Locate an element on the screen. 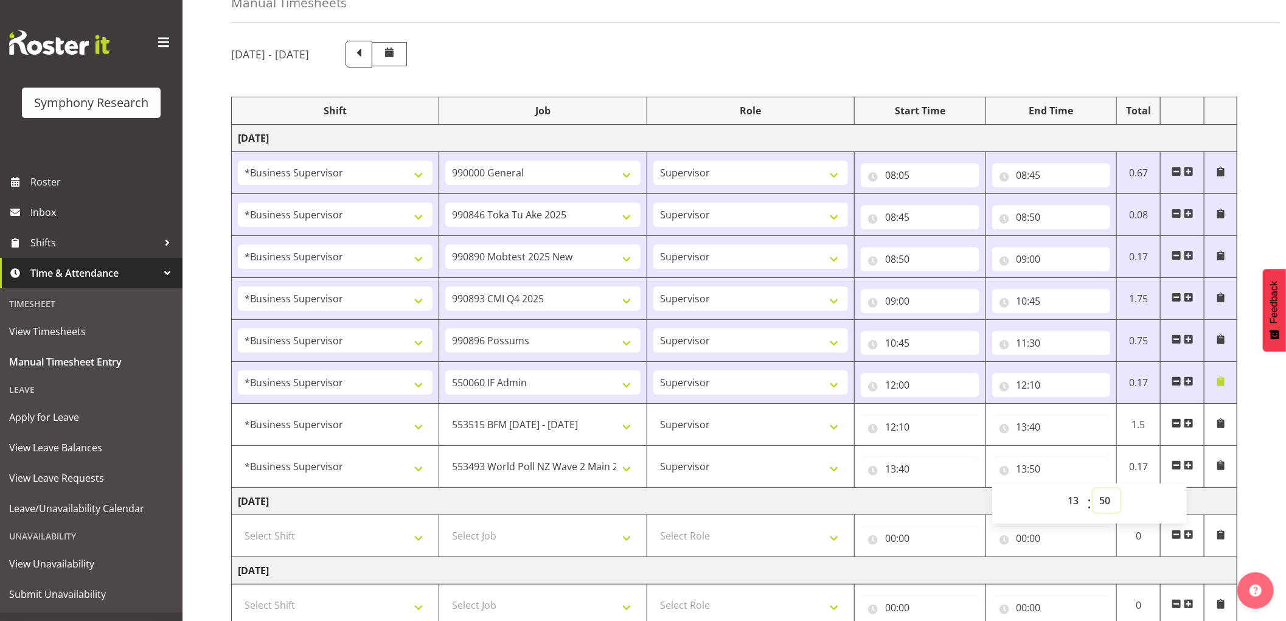 This screenshot has height=621, width=1286. td: 0.08 is located at coordinates (1139, 215).